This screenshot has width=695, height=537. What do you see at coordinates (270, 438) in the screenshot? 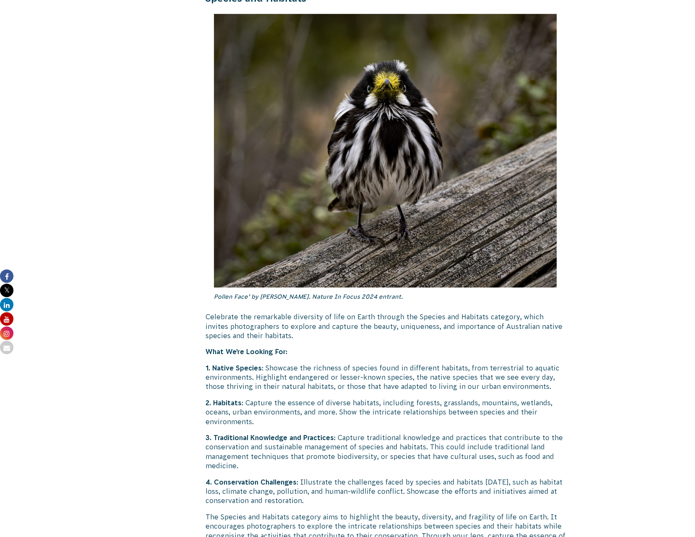
I see `strong: 3. Traditional Knowledge and Practices` at bounding box center [270, 438].